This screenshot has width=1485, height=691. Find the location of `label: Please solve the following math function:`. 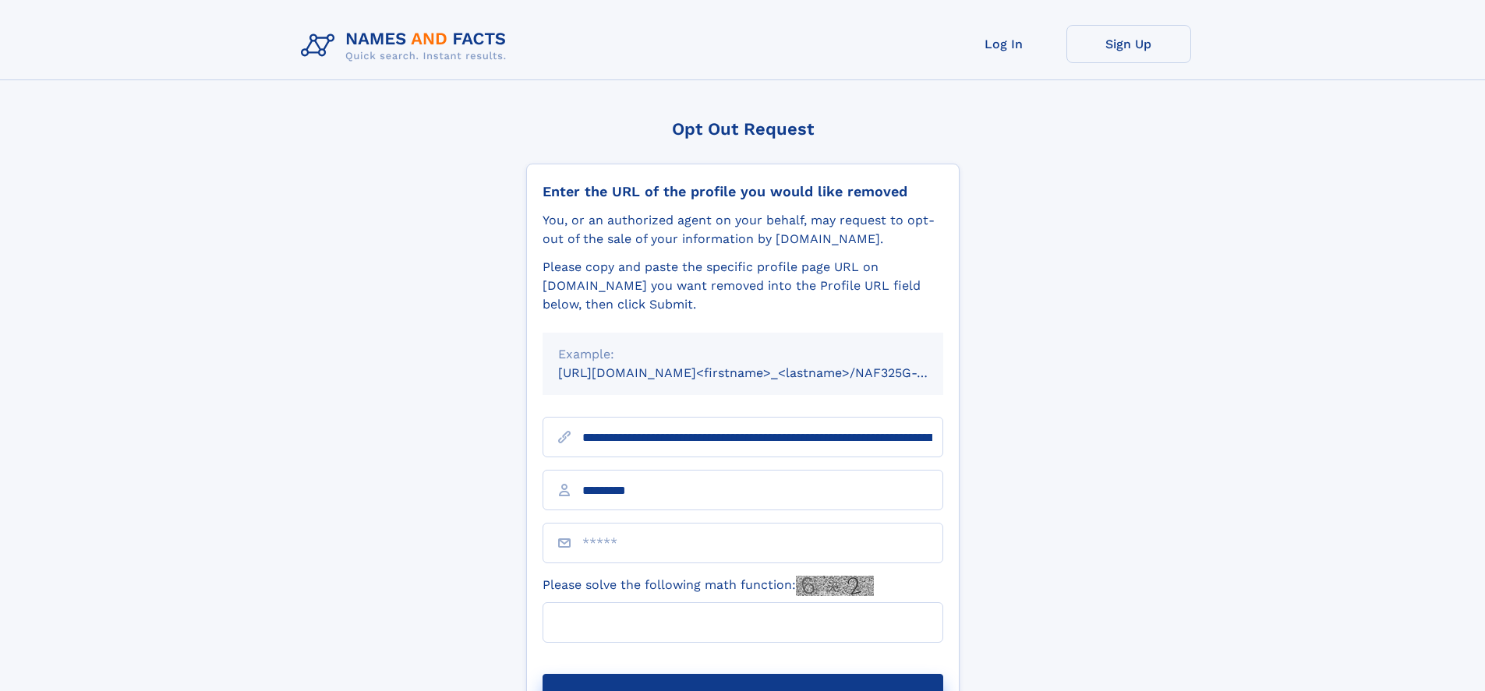

label: Please solve the following math function: is located at coordinates (708, 586).